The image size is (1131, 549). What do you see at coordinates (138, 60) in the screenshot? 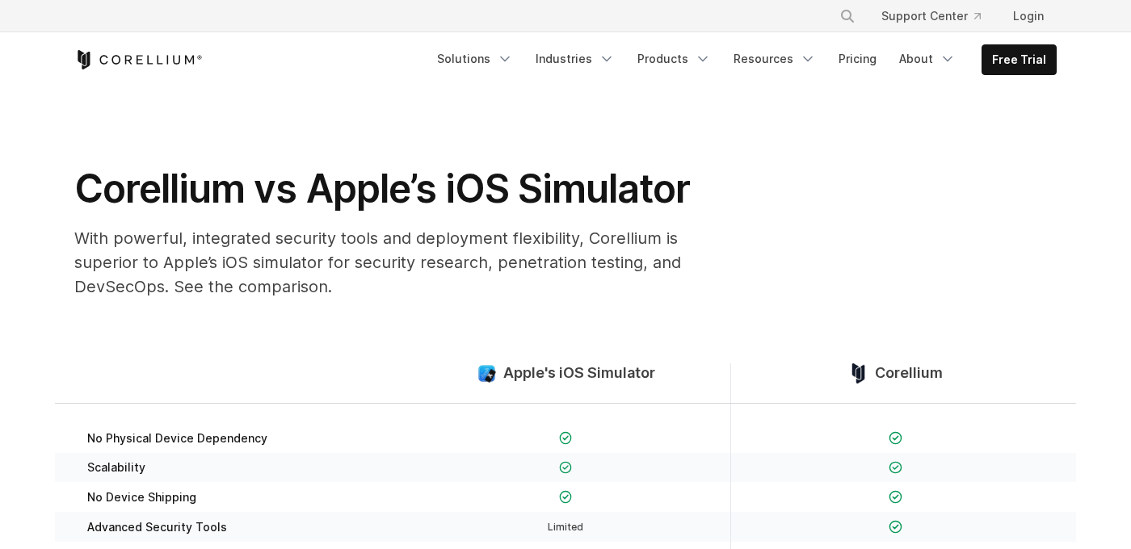
I see `a: Corellium Home` at bounding box center [138, 60].